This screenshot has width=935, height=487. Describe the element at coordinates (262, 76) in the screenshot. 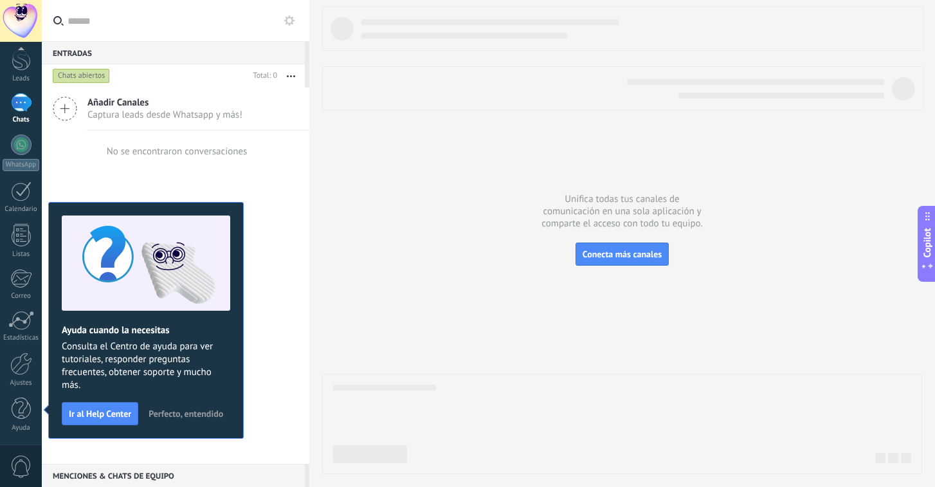

I see `div: Total: 0` at that location.